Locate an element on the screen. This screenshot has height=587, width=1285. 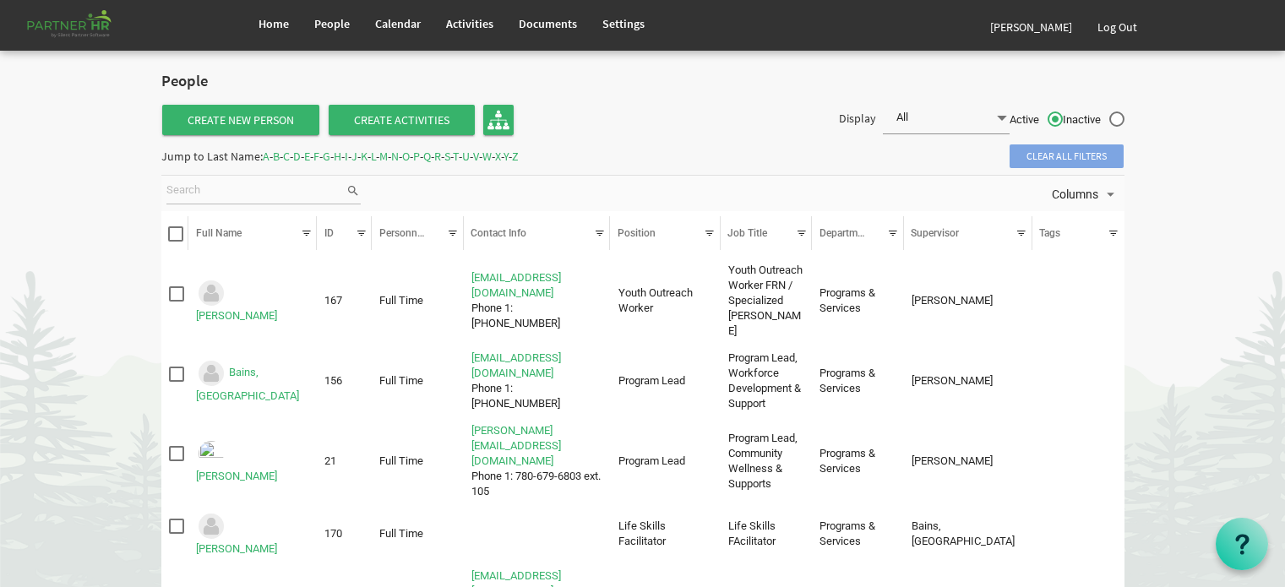
span: Calendar is located at coordinates (398, 24).